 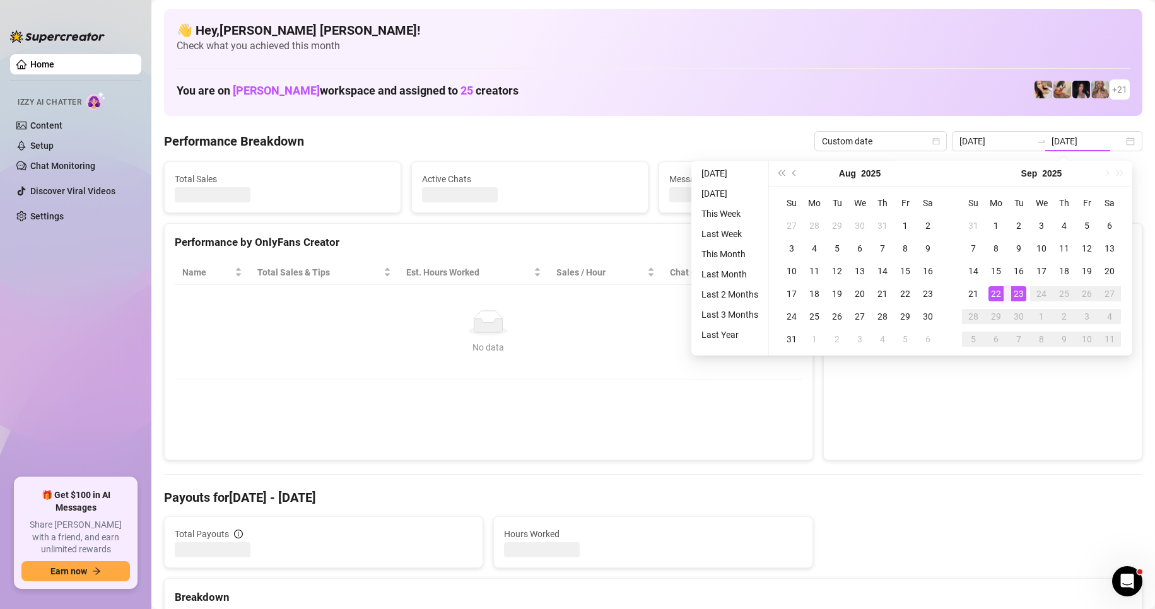 I want to click on h4: Performance Breakdown, so click(x=234, y=141).